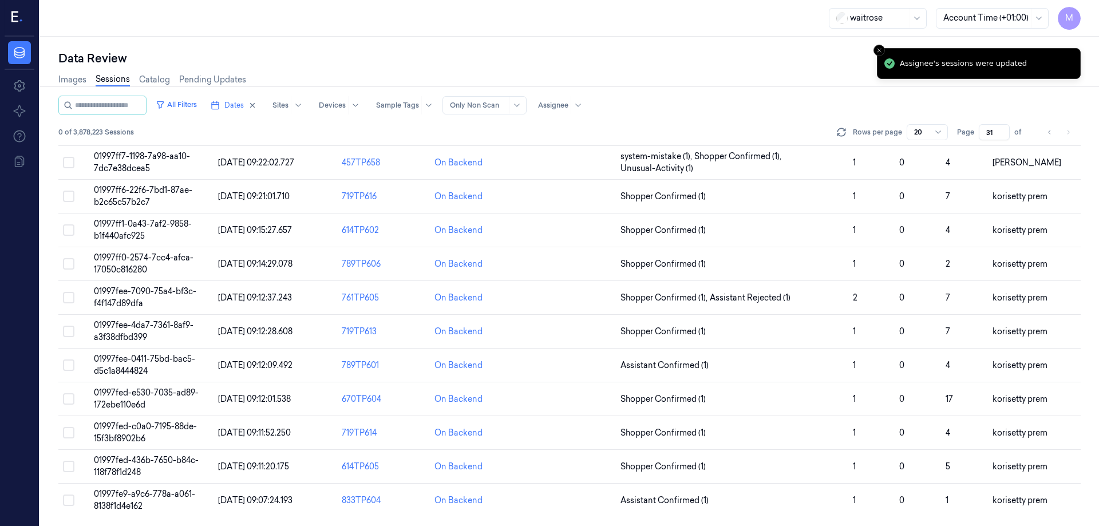  I want to click on span: 01997fe9-a9c6-778a-a061-8138f1d4e162, so click(144, 499).